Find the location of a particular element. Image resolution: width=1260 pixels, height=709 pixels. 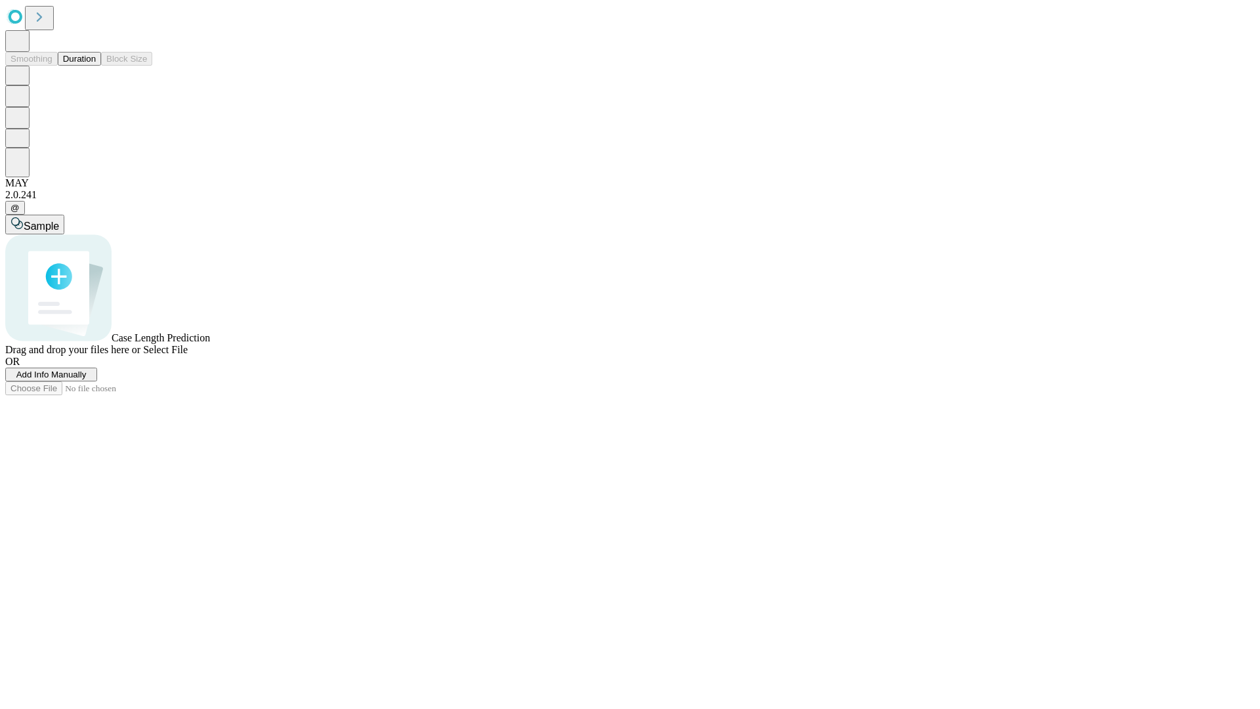

span: Sample is located at coordinates (41, 226).